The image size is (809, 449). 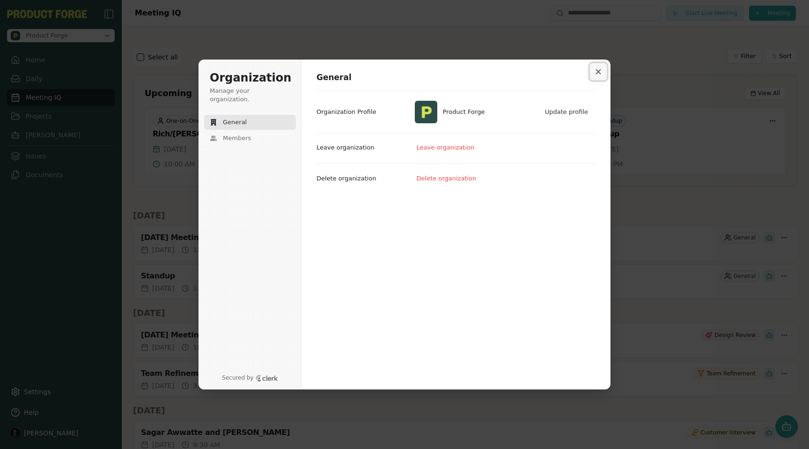 What do you see at coordinates (346, 112) in the screenshot?
I see `p: Organization Profile` at bounding box center [346, 112].